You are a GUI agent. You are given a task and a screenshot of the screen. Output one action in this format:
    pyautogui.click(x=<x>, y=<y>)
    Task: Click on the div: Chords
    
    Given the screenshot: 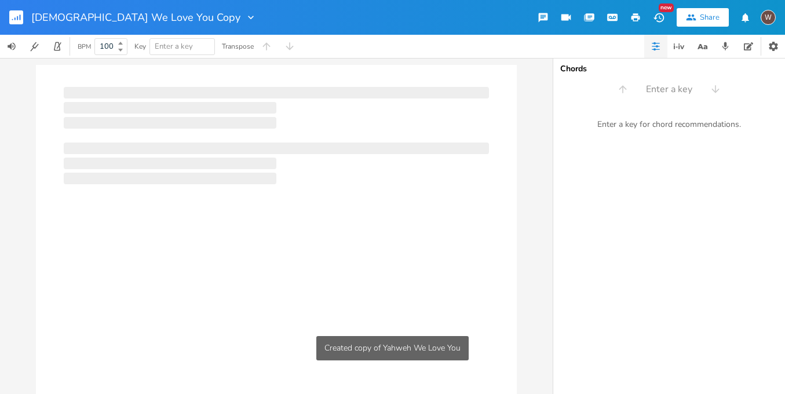 What is the action you would take?
    pyautogui.click(x=669, y=69)
    